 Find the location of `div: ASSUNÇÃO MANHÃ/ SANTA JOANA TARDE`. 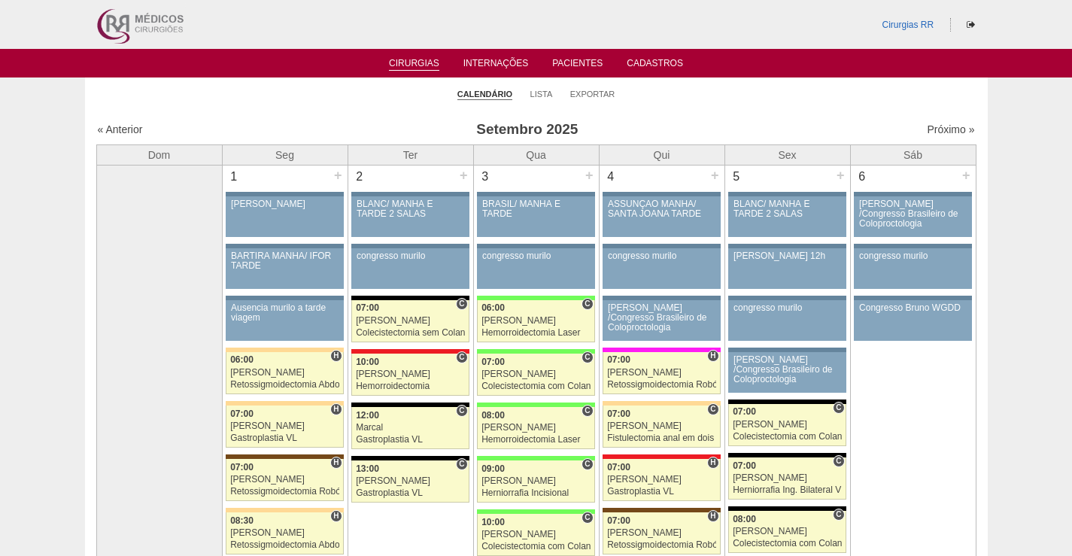

div: ASSUNÇÃO MANHÃ/ SANTA JOANA TARDE is located at coordinates (661, 209).